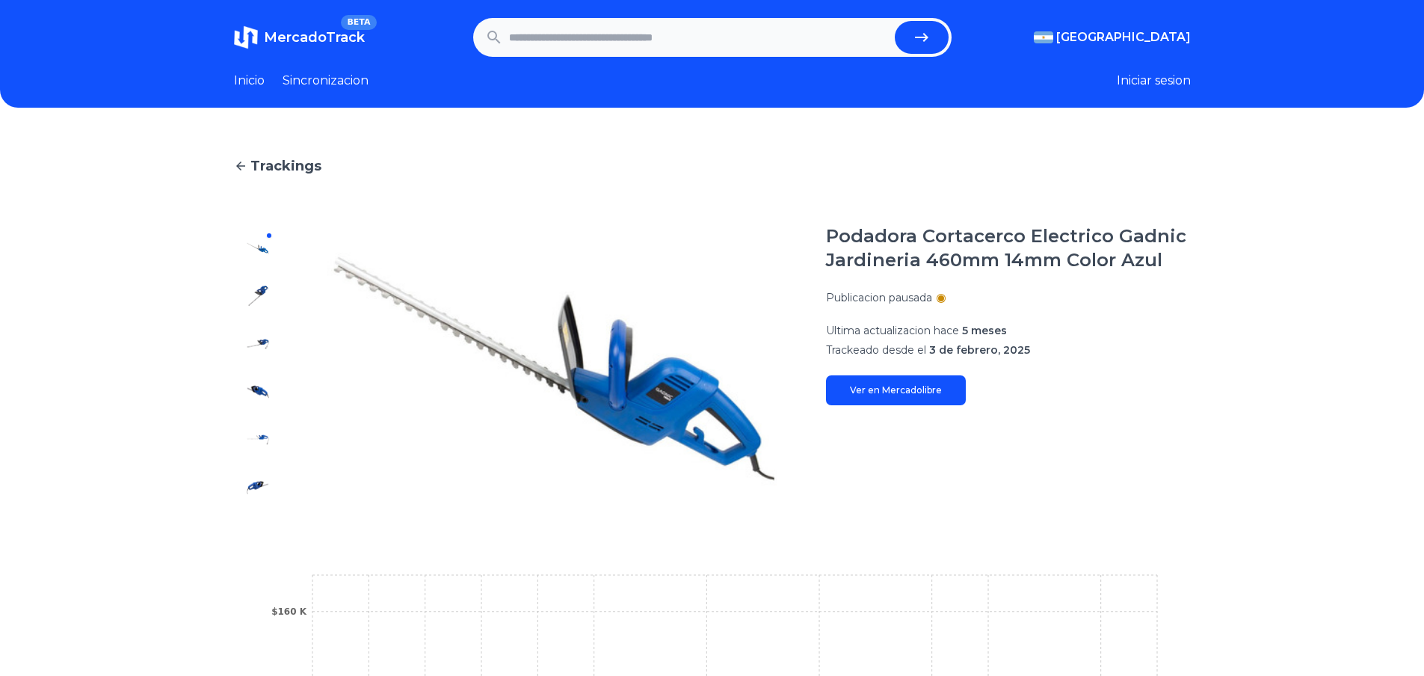 This screenshot has width=1424, height=676. Describe the element at coordinates (895, 390) in the screenshot. I see `a: Ver en Mercadolibre` at that location.